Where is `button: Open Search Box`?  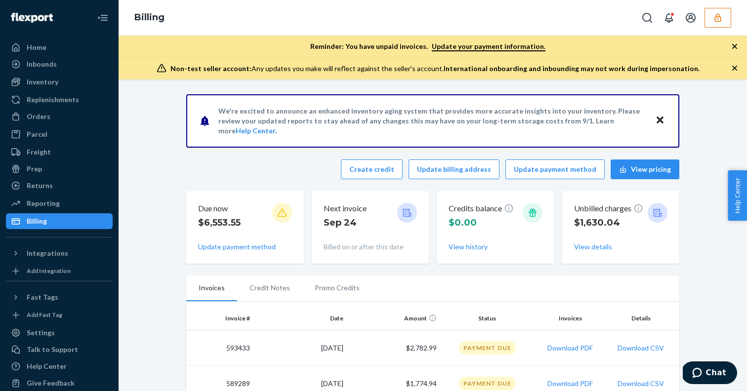 button: Open Search Box is located at coordinates (647, 18).